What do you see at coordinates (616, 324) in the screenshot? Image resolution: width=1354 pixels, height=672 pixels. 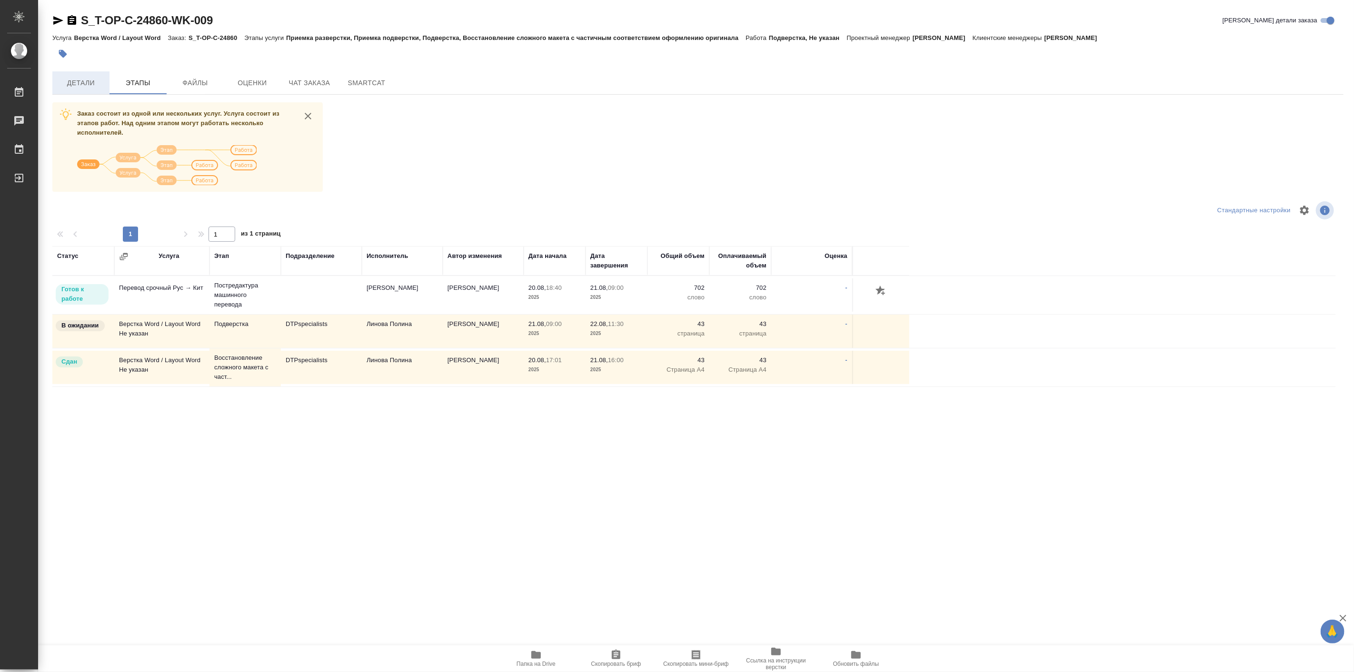 I see `p: 11:30` at bounding box center [616, 324].